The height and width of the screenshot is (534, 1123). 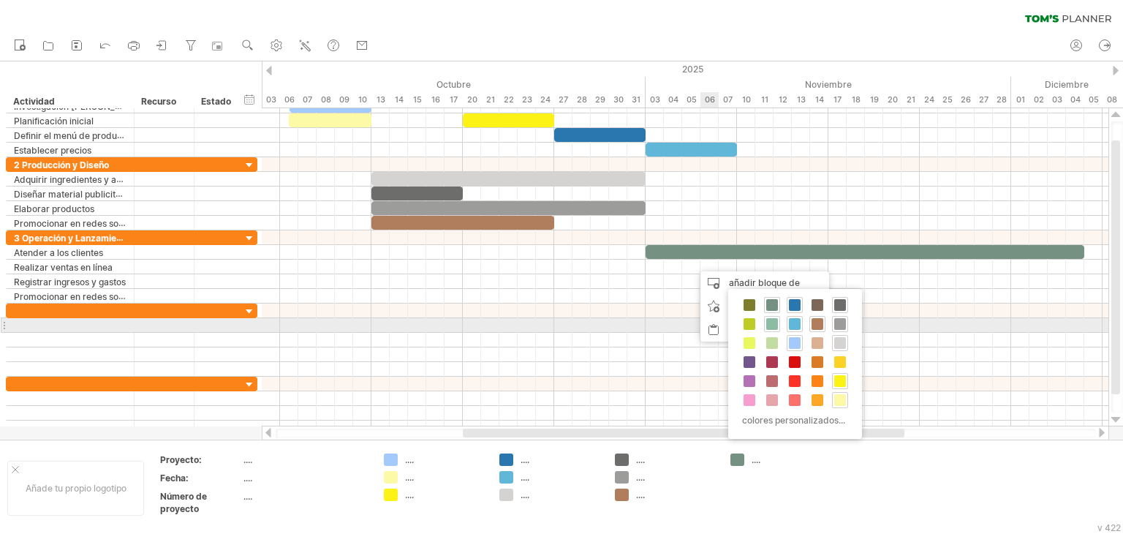 What do you see at coordinates (471, 99) in the screenshot?
I see `div: Lunes, 20 de octubre de 2025` at bounding box center [471, 99].